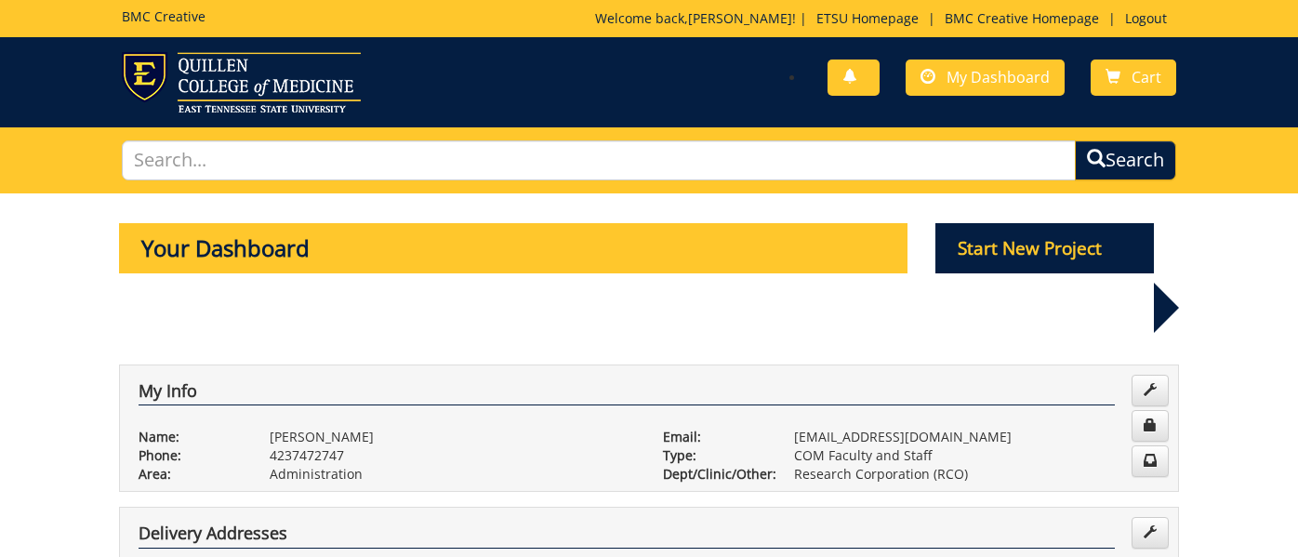 The image size is (1298, 557). What do you see at coordinates (452, 456) in the screenshot?
I see `p: 4237472747` at bounding box center [452, 456].